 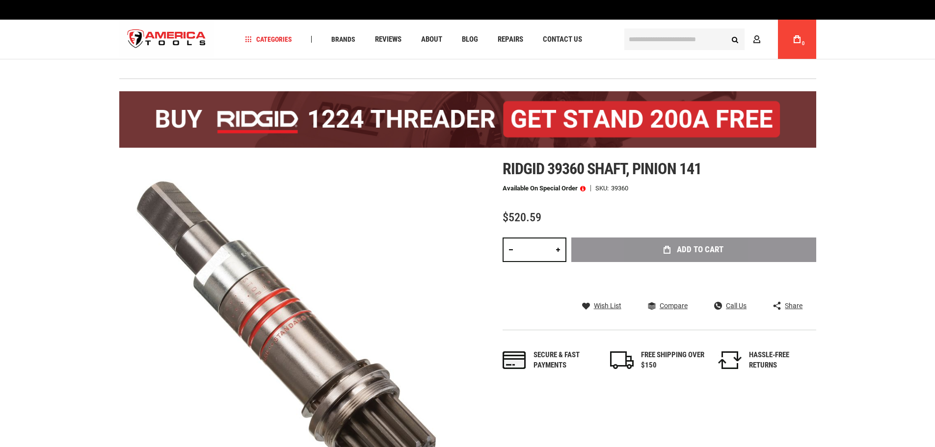 What do you see at coordinates (510, 39) in the screenshot?
I see `a: Repairs` at bounding box center [510, 39].